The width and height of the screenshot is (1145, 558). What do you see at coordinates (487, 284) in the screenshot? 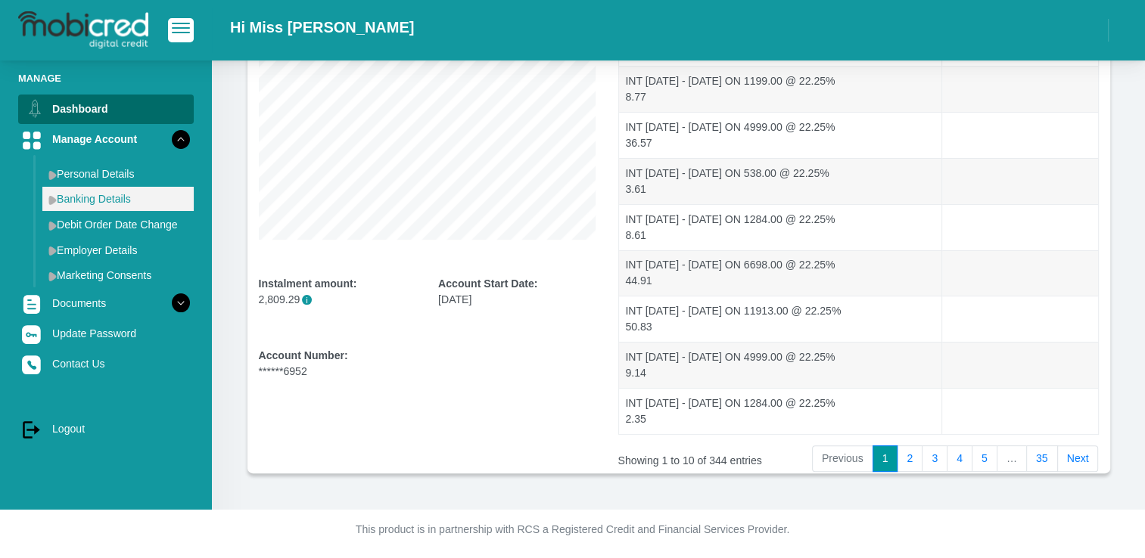
I see `b: Account Start Date:` at bounding box center [487, 284].